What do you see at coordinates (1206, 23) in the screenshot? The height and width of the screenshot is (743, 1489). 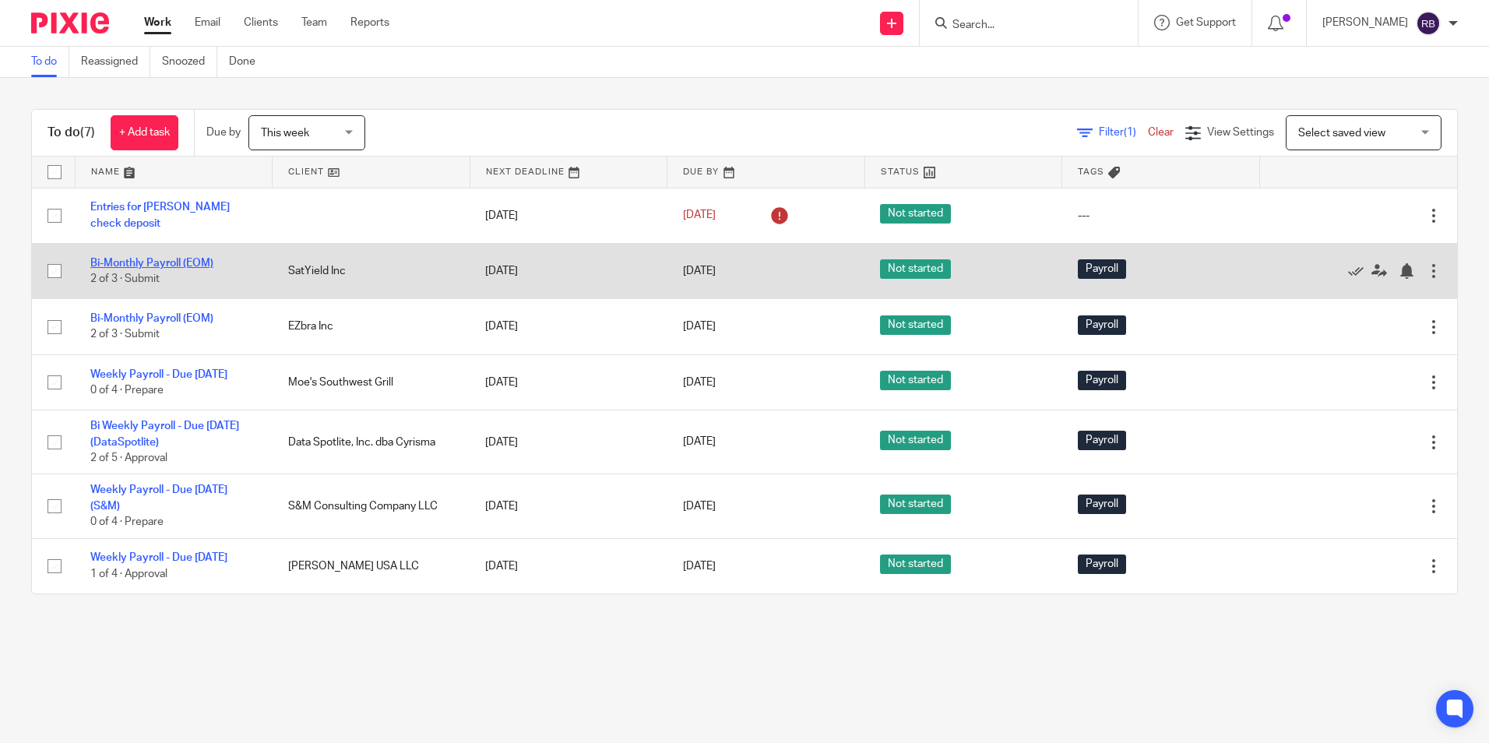 I see `span: Get Support` at bounding box center [1206, 23].